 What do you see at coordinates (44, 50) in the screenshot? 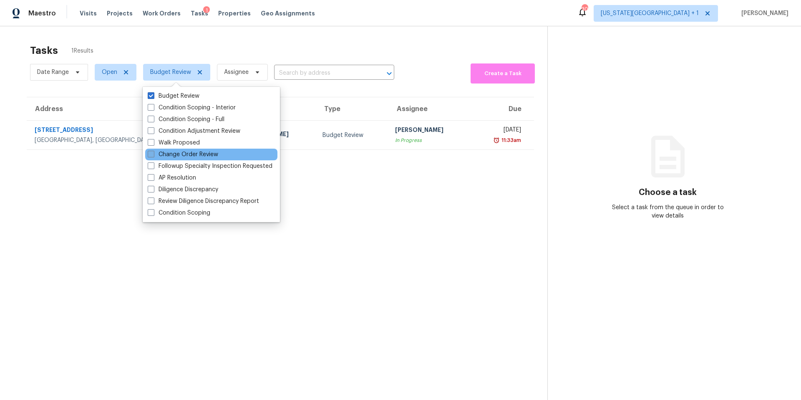
I see `h2: Tasks` at bounding box center [44, 50].